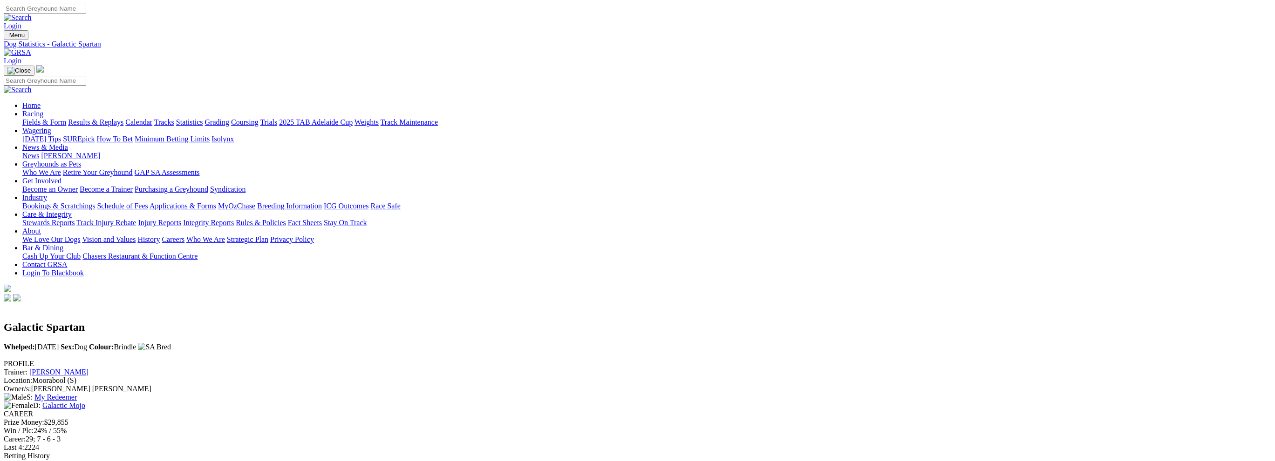 The width and height of the screenshot is (1275, 461). I want to click on img: GRSA, so click(17, 53).